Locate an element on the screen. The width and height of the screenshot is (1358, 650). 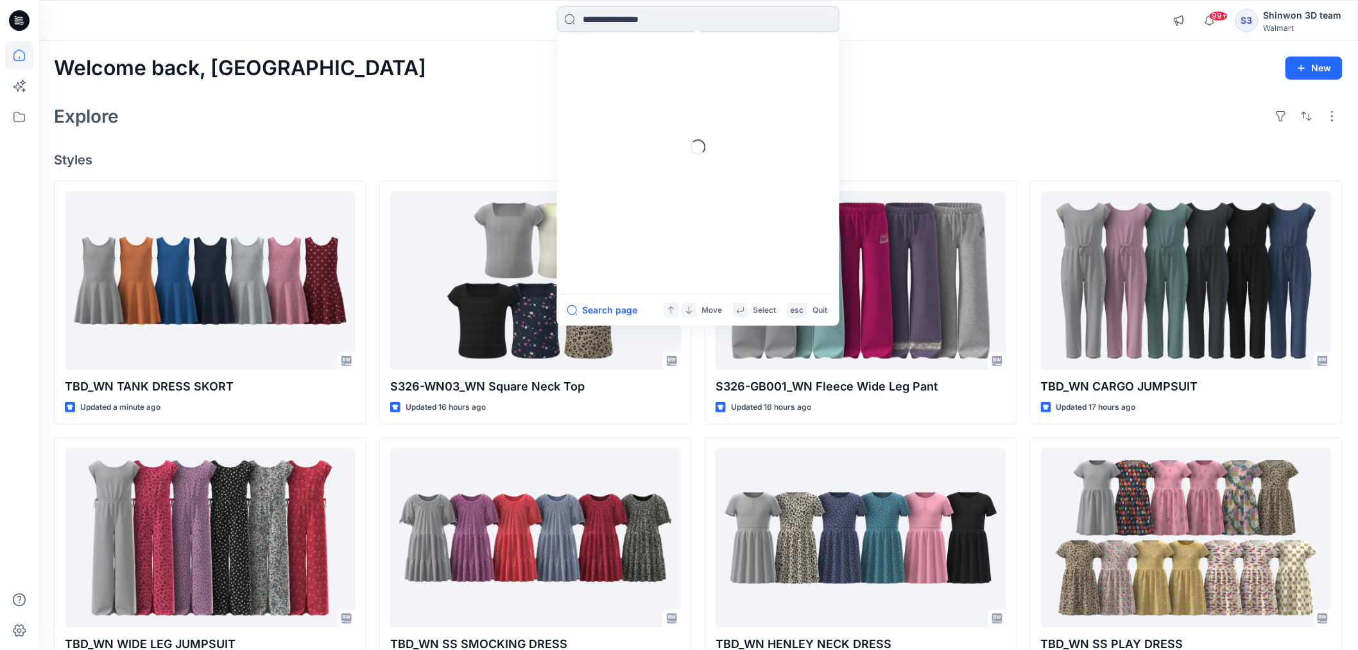
a: TBD_WN SS PLAY DRESS is located at coordinates (1186, 537).